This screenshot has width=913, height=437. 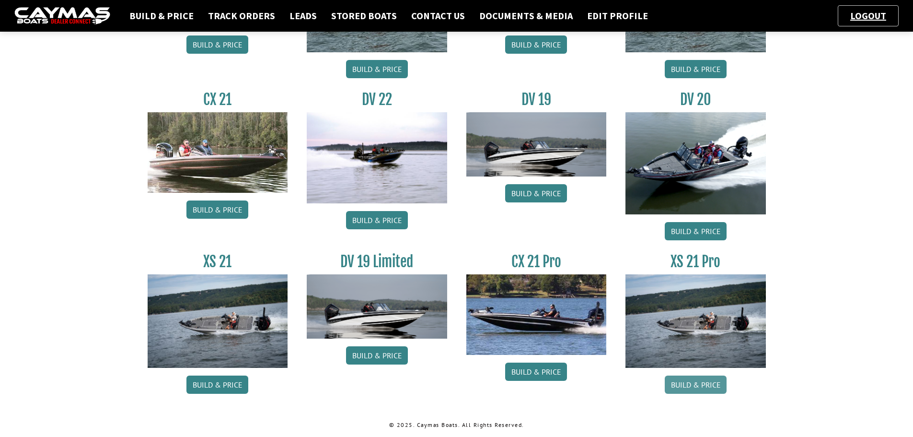 I want to click on h3: DV 19 Limited, so click(x=377, y=261).